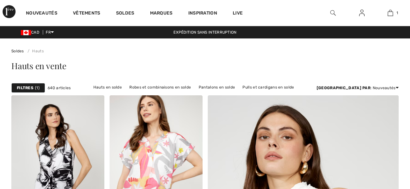  Describe the element at coordinates (50, 32) in the screenshot. I see `span: FR` at that location.